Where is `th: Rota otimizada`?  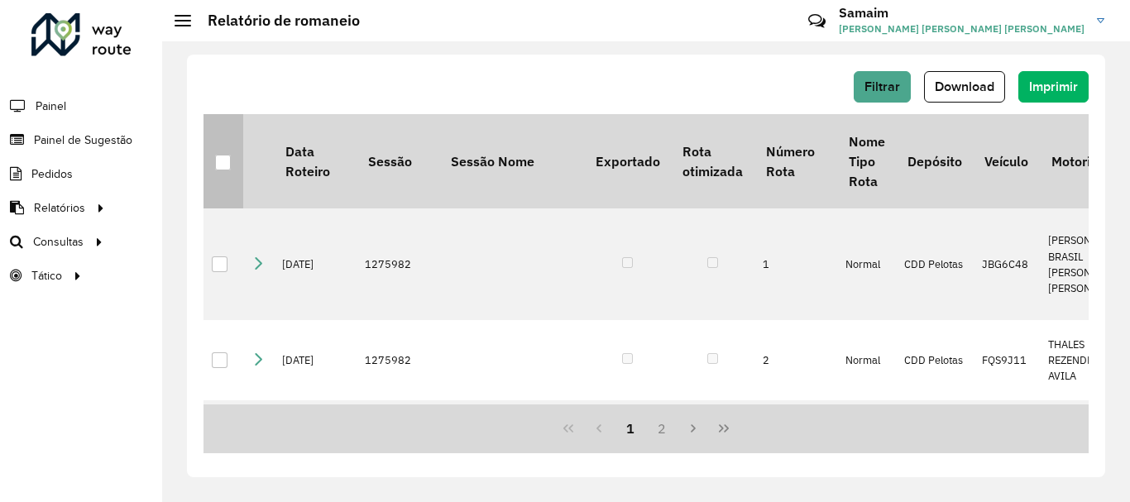 th: Rota otimizada is located at coordinates (712, 161).